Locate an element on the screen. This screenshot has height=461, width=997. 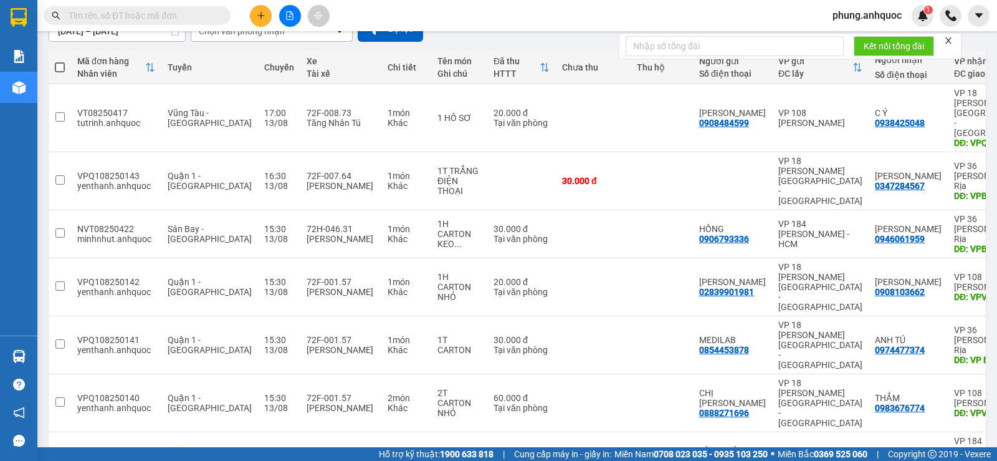
div: tutrinh.anhquoc is located at coordinates (116, 123).